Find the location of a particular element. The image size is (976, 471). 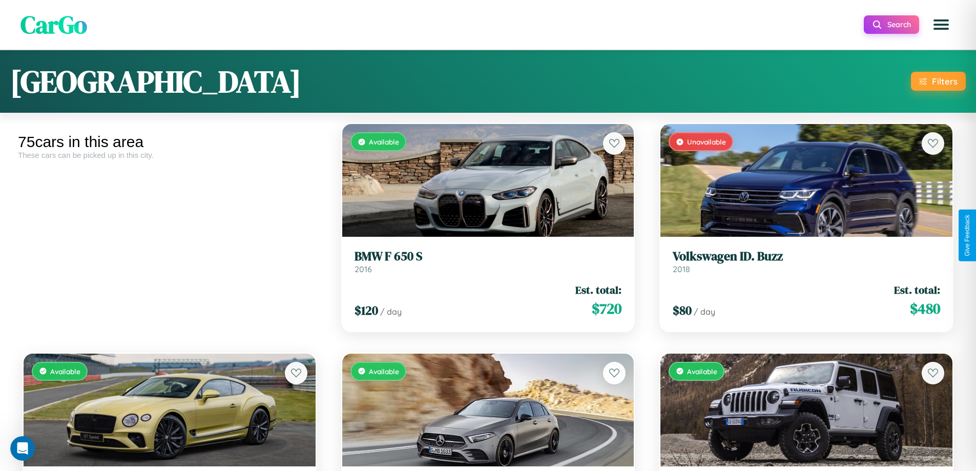

div: 75 cars in this area is located at coordinates (170, 142).